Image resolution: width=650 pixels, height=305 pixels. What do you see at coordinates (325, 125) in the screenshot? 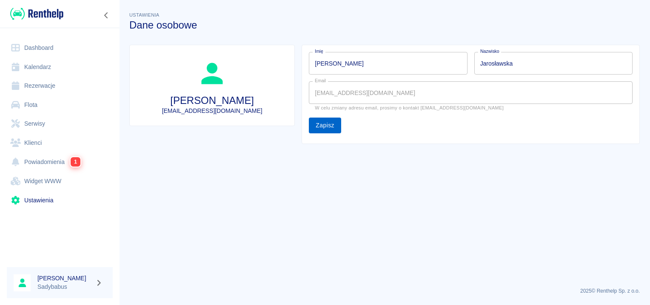
I see `button: Zapisz` at bounding box center [325, 125].